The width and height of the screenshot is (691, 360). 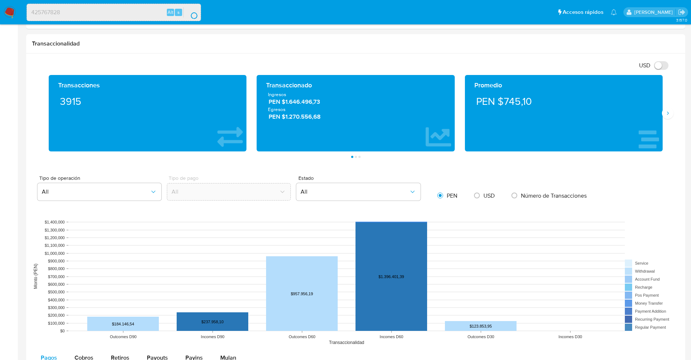 I want to click on h1: Transaccionalidad, so click(x=356, y=44).